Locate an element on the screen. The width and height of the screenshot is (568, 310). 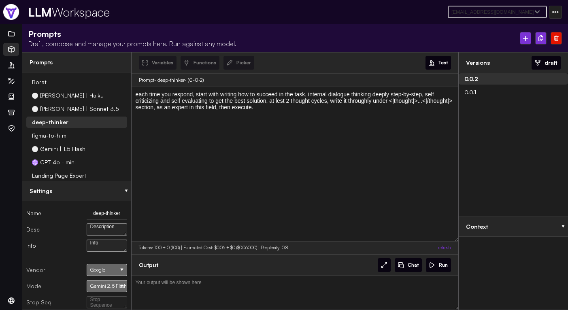
div: Prompts is located at coordinates (76, 62).